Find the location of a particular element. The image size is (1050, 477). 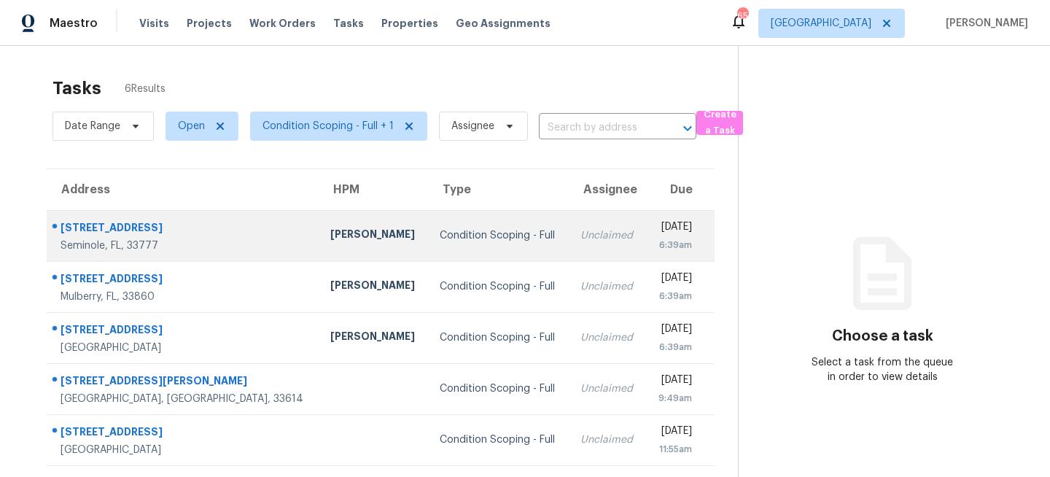

div: 65 is located at coordinates (742, 16).